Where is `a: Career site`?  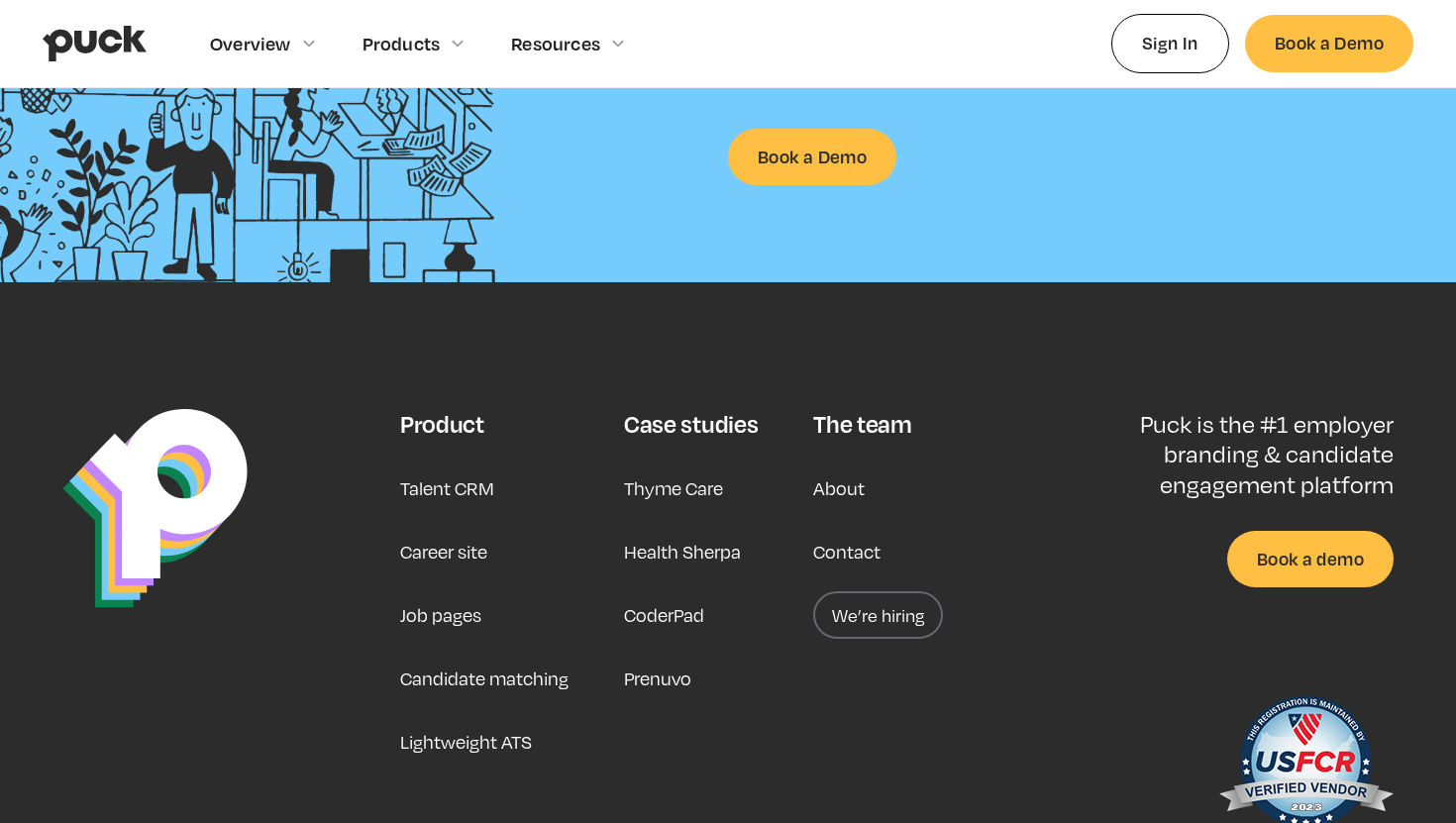
a: Career site is located at coordinates (444, 552).